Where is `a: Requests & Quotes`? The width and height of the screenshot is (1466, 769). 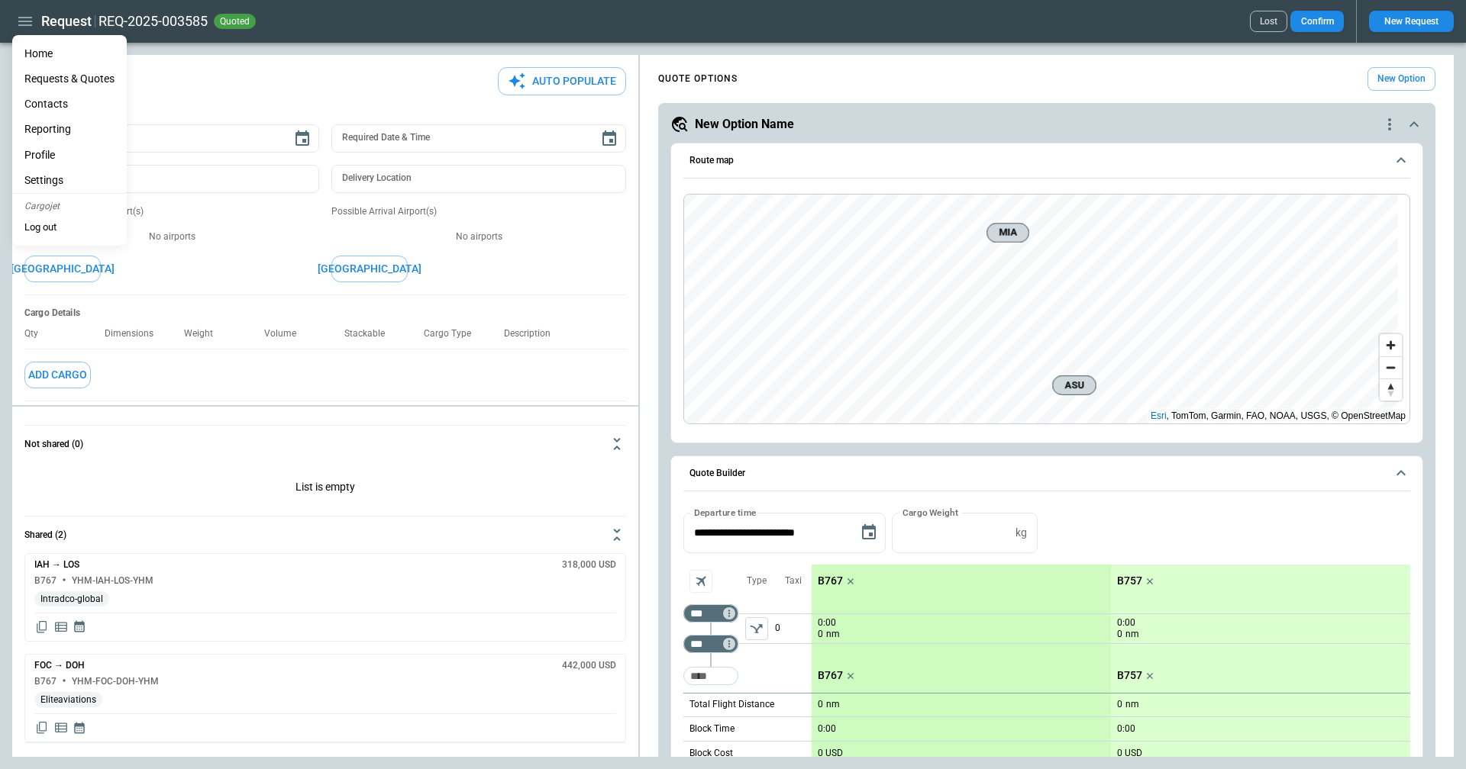 a: Requests & Quotes is located at coordinates (69, 79).